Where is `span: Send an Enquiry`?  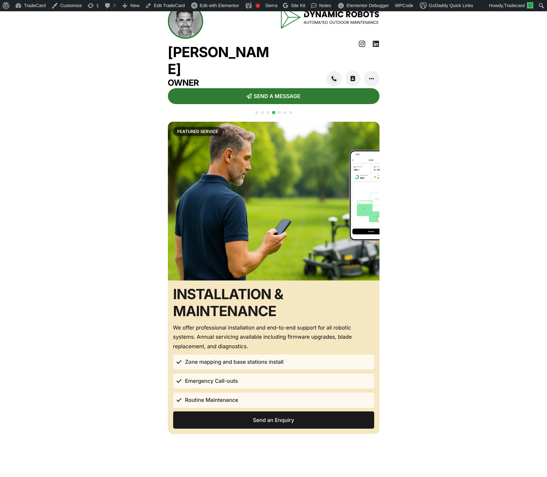 span: Send an Enquiry is located at coordinates (273, 419).